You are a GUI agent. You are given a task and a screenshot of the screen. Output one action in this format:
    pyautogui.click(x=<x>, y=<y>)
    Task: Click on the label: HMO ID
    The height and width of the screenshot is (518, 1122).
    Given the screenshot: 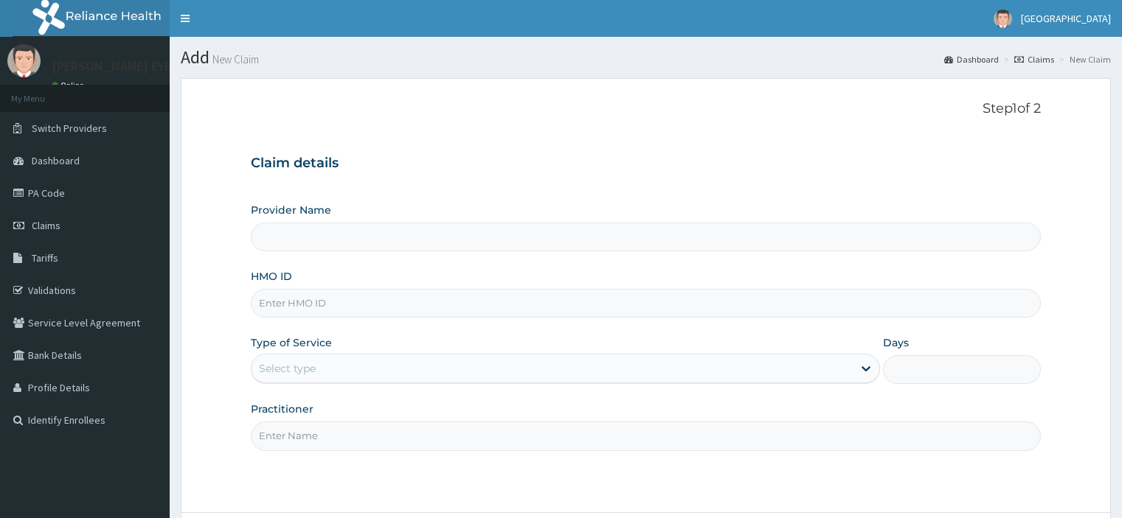 What is the action you would take?
    pyautogui.click(x=271, y=277)
    